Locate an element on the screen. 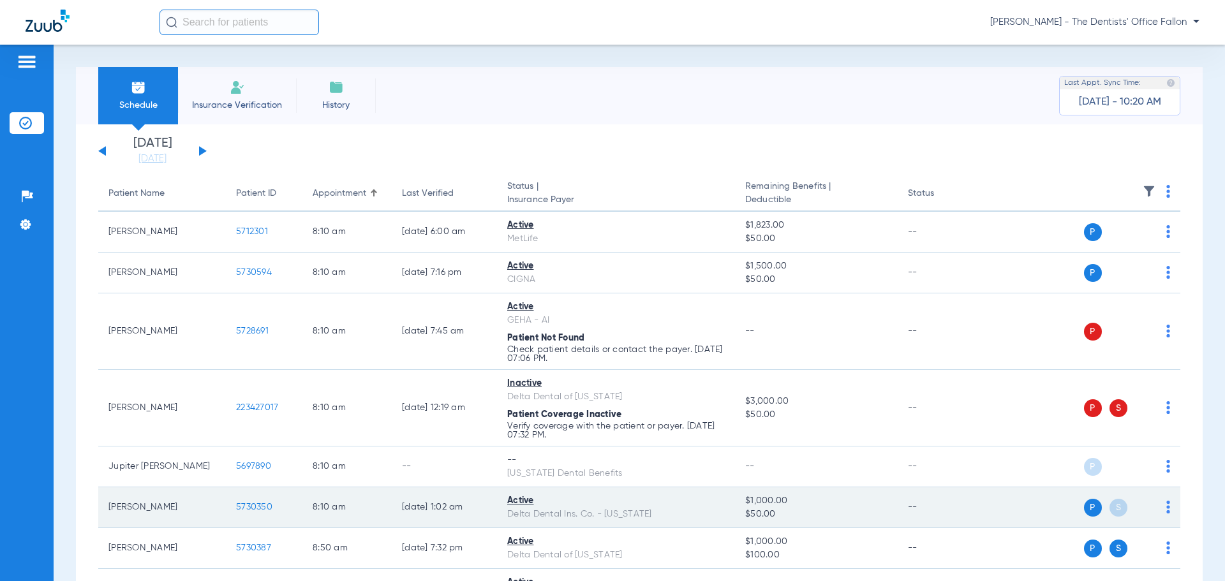 The height and width of the screenshot is (581, 1225). div: GEHA - AI is located at coordinates (616, 320).